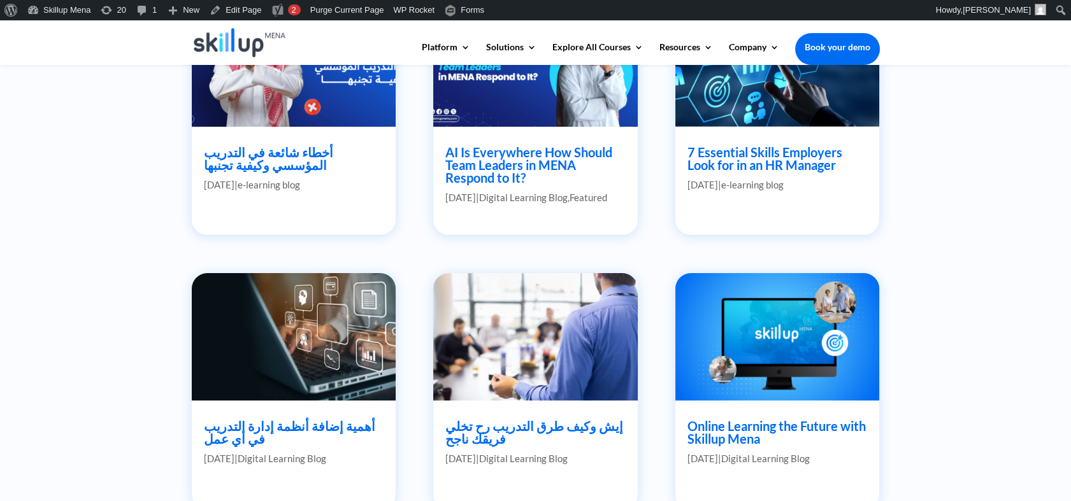 The width and height of the screenshot is (1071, 501). Describe the element at coordinates (777, 336) in the screenshot. I see `img: Online Learning the Future with Skillup Mena` at that location.